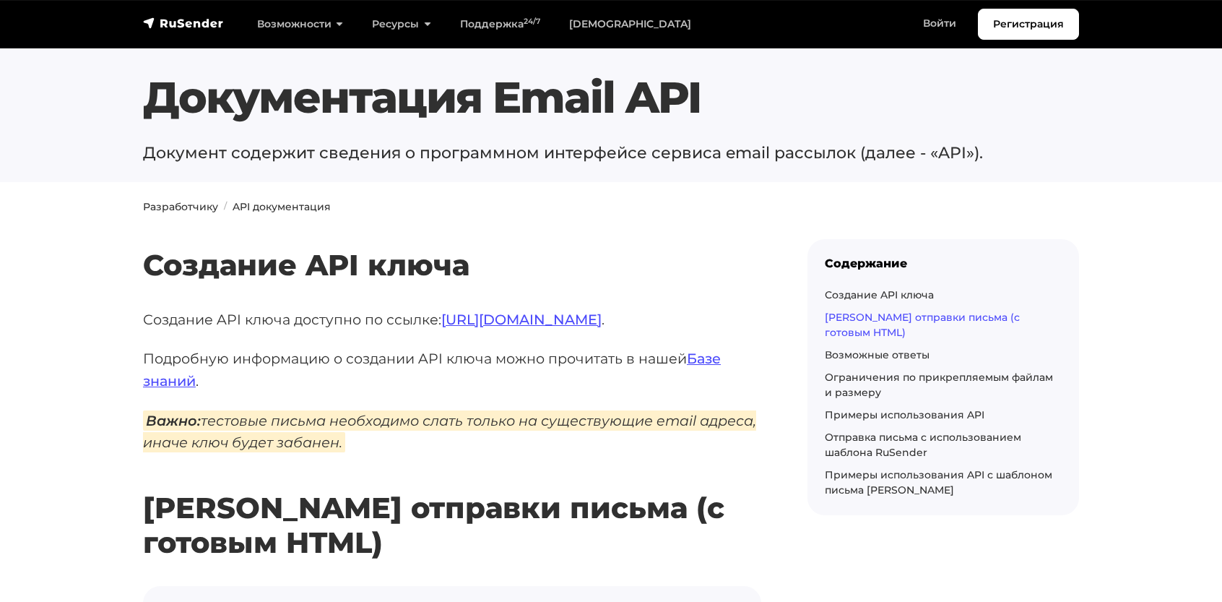  I want to click on a: Ограничения по прикрепляемым файлам и размеру, so click(939, 384).